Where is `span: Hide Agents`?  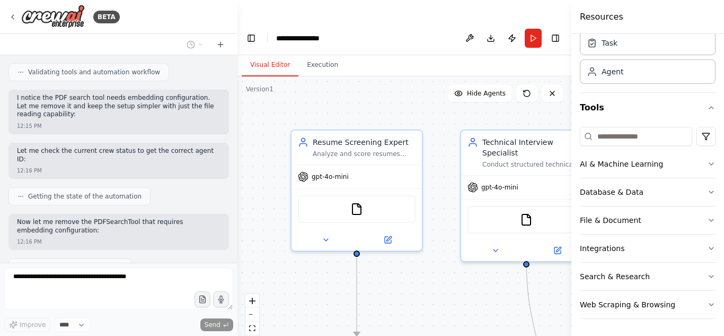 span: Hide Agents is located at coordinates (486, 93).